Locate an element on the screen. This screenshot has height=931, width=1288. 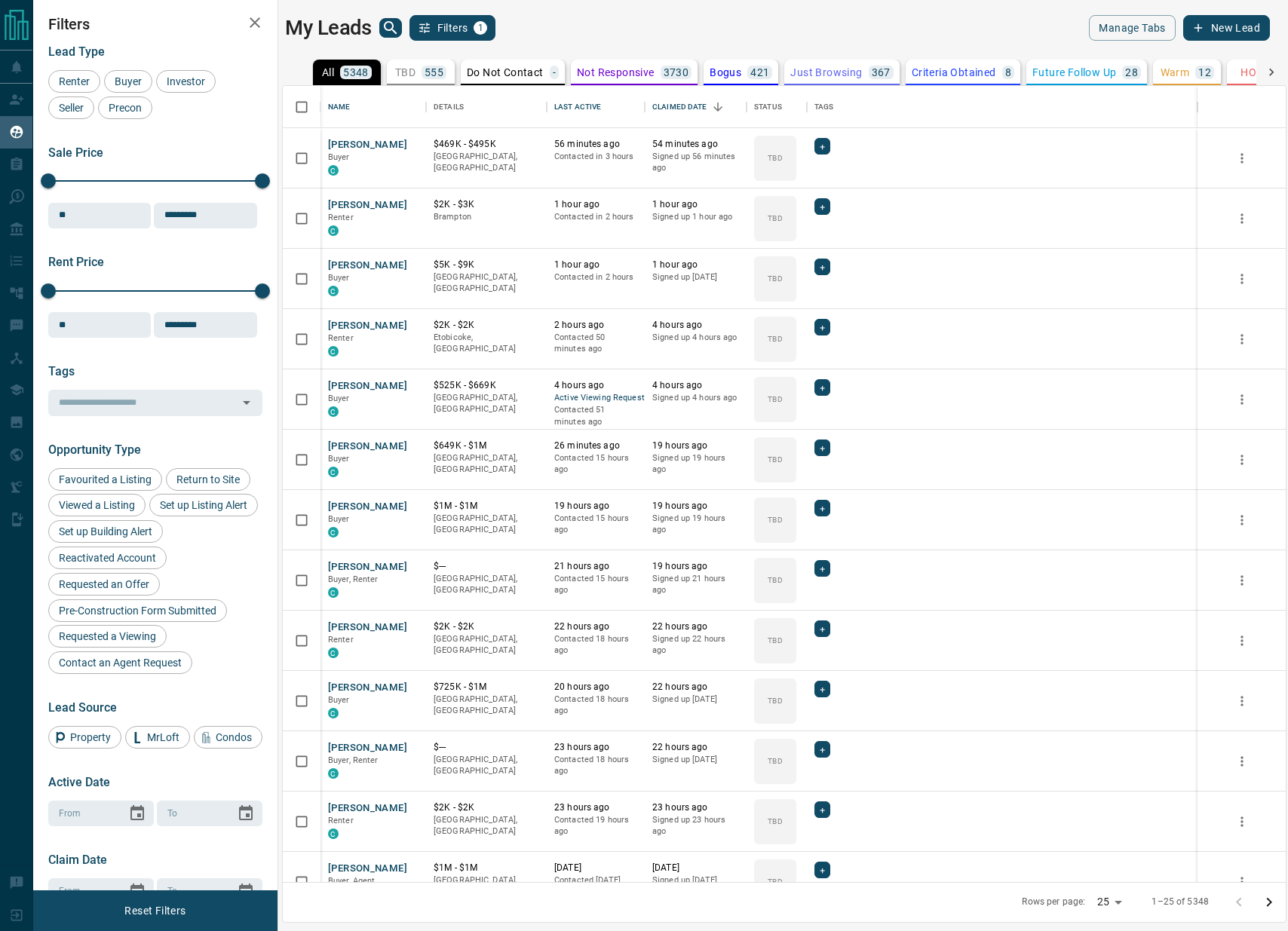
div: Claimed Date is located at coordinates (679, 107).